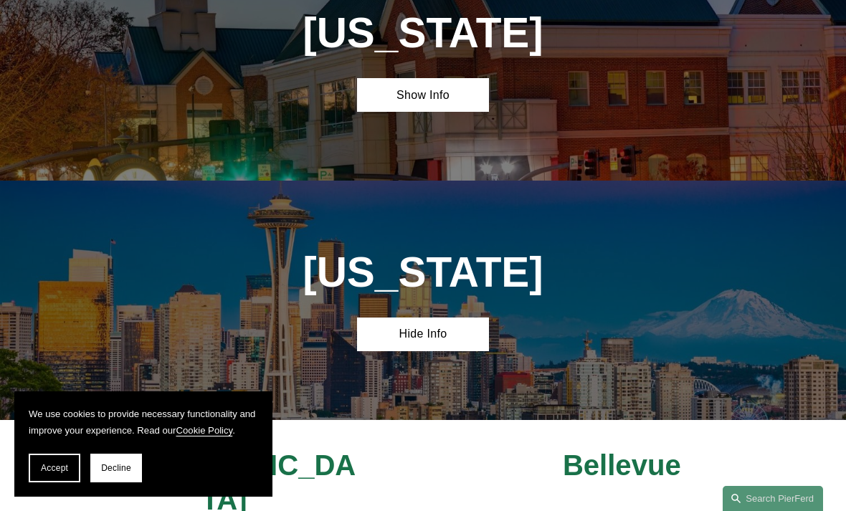  I want to click on a: Search this site, so click(773, 498).